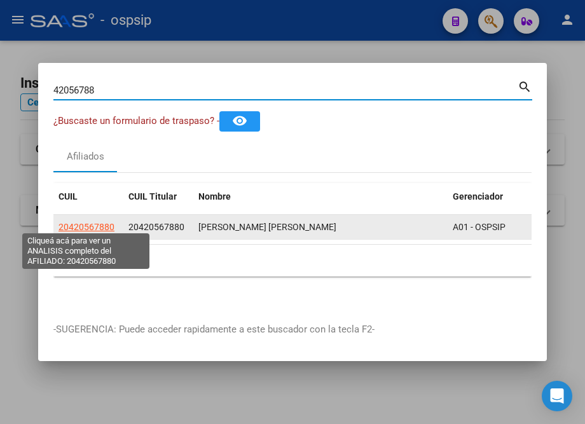 Image resolution: width=585 pixels, height=424 pixels. I want to click on span: CUIL, so click(68, 196).